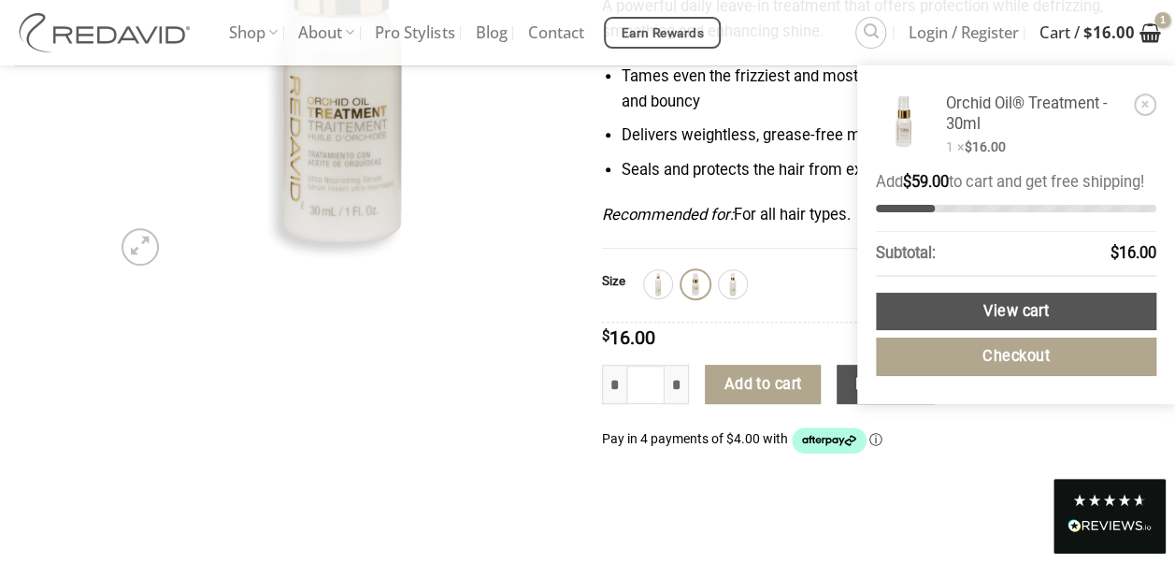  Describe the element at coordinates (613, 281) in the screenshot. I see `label: Size` at that location.